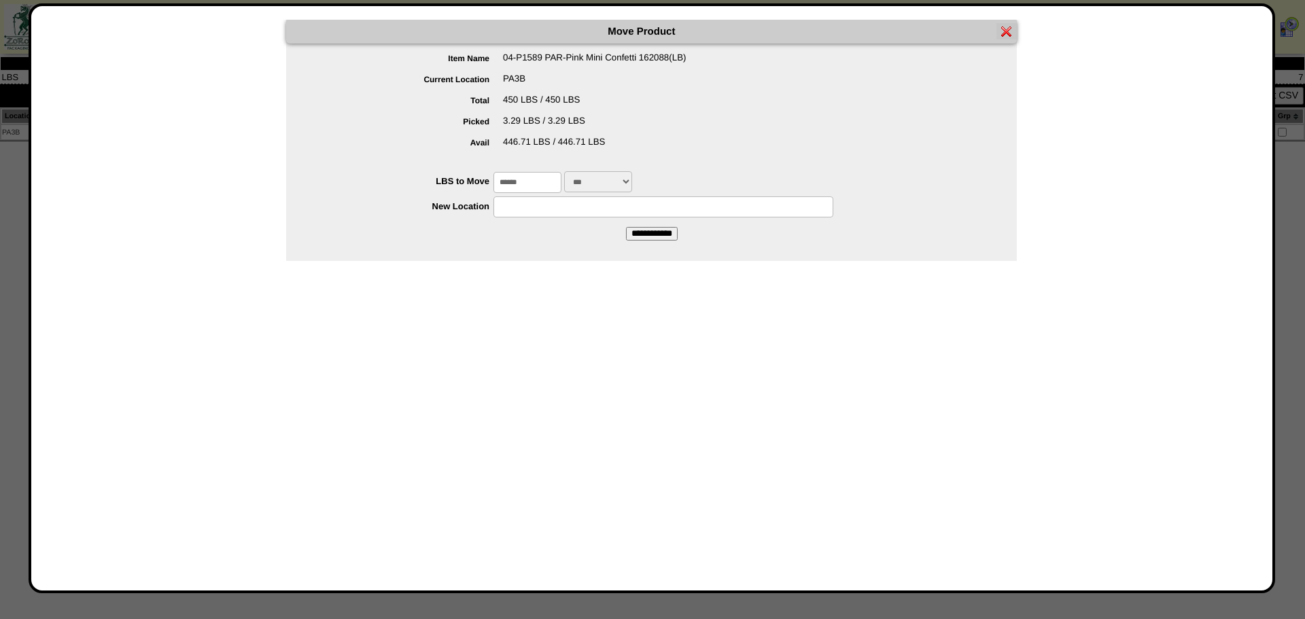 Image resolution: width=1305 pixels, height=619 pixels. I want to click on div: 04-P1589 PAR-Pink Mini Confetti 162088(LB), so click(665, 63).